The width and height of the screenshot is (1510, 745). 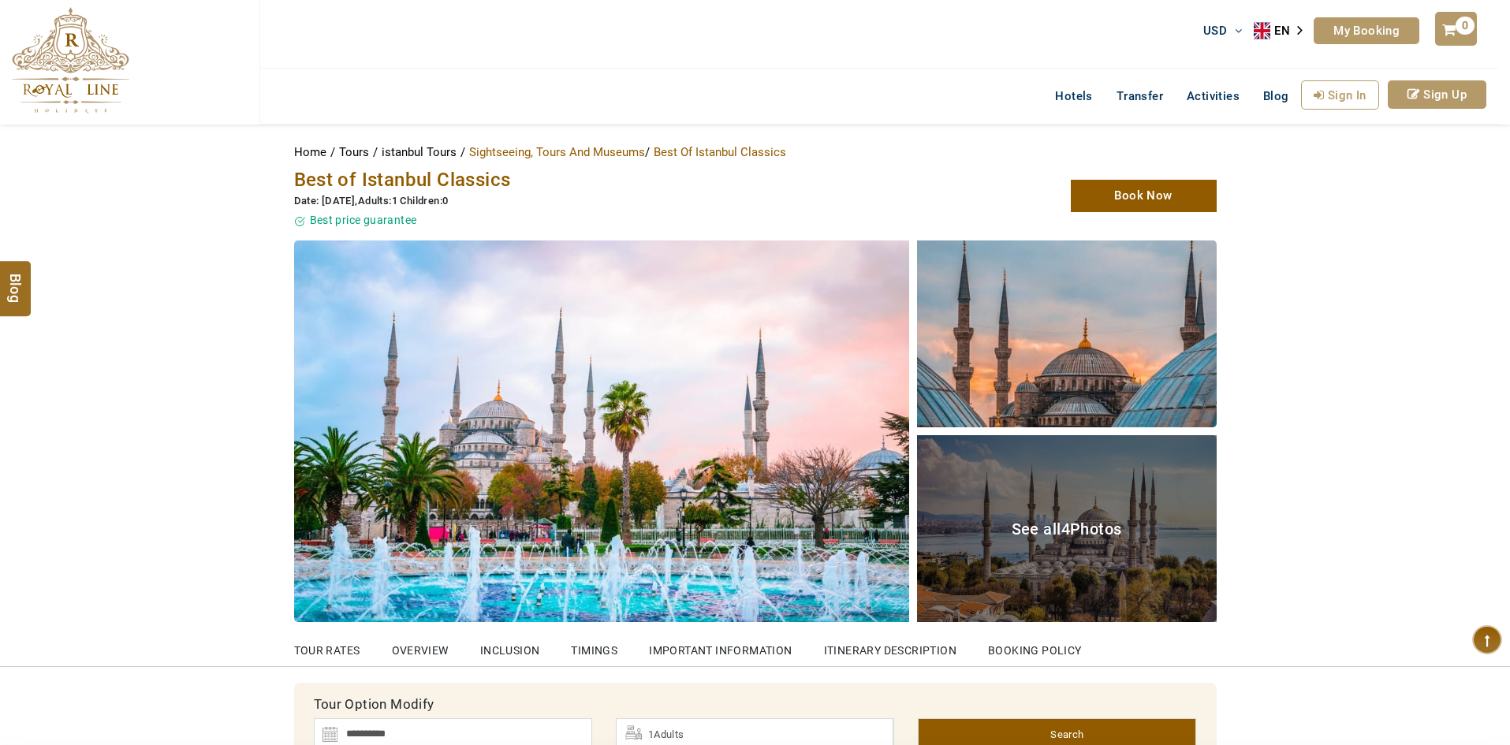 I want to click on div: Language, so click(x=1284, y=31).